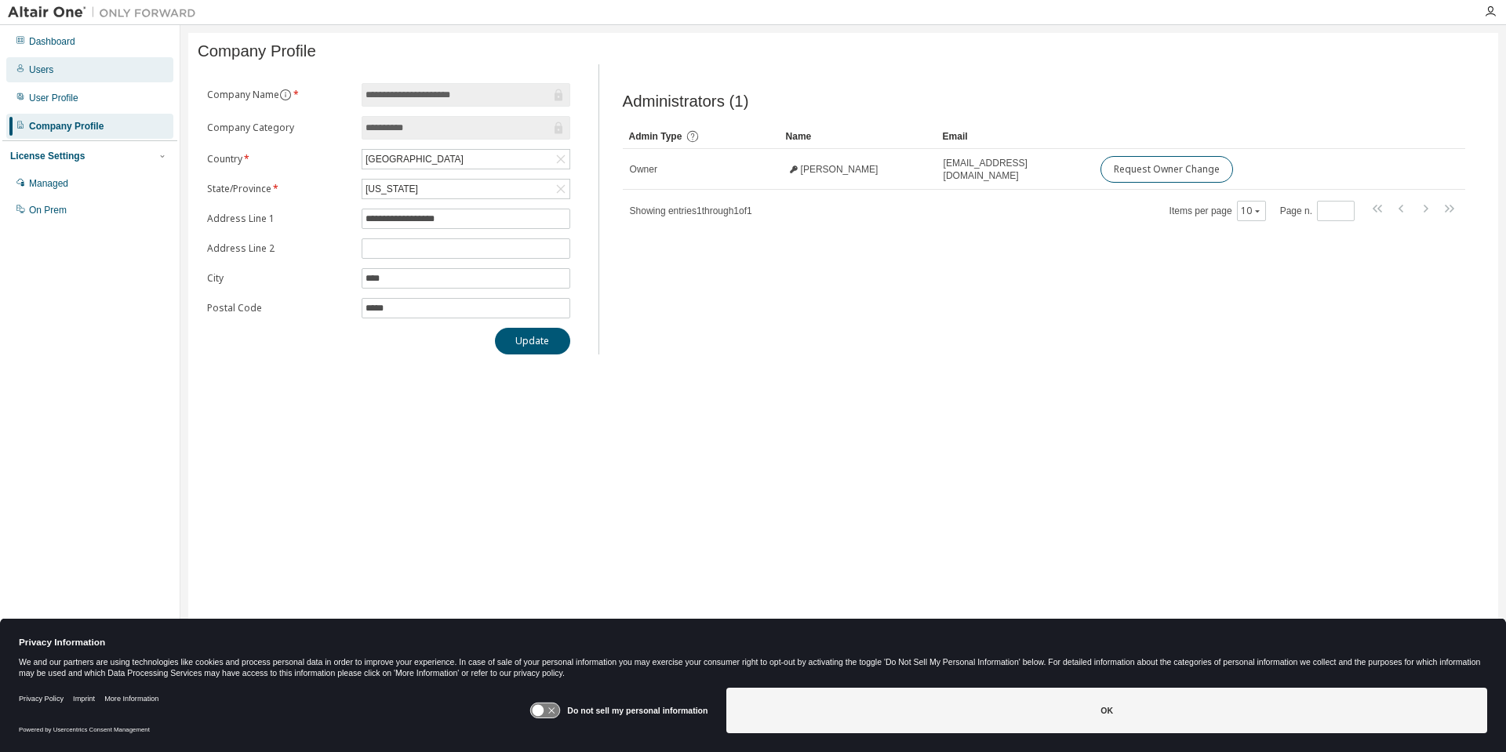  I want to click on label: Address Line 1, so click(279, 219).